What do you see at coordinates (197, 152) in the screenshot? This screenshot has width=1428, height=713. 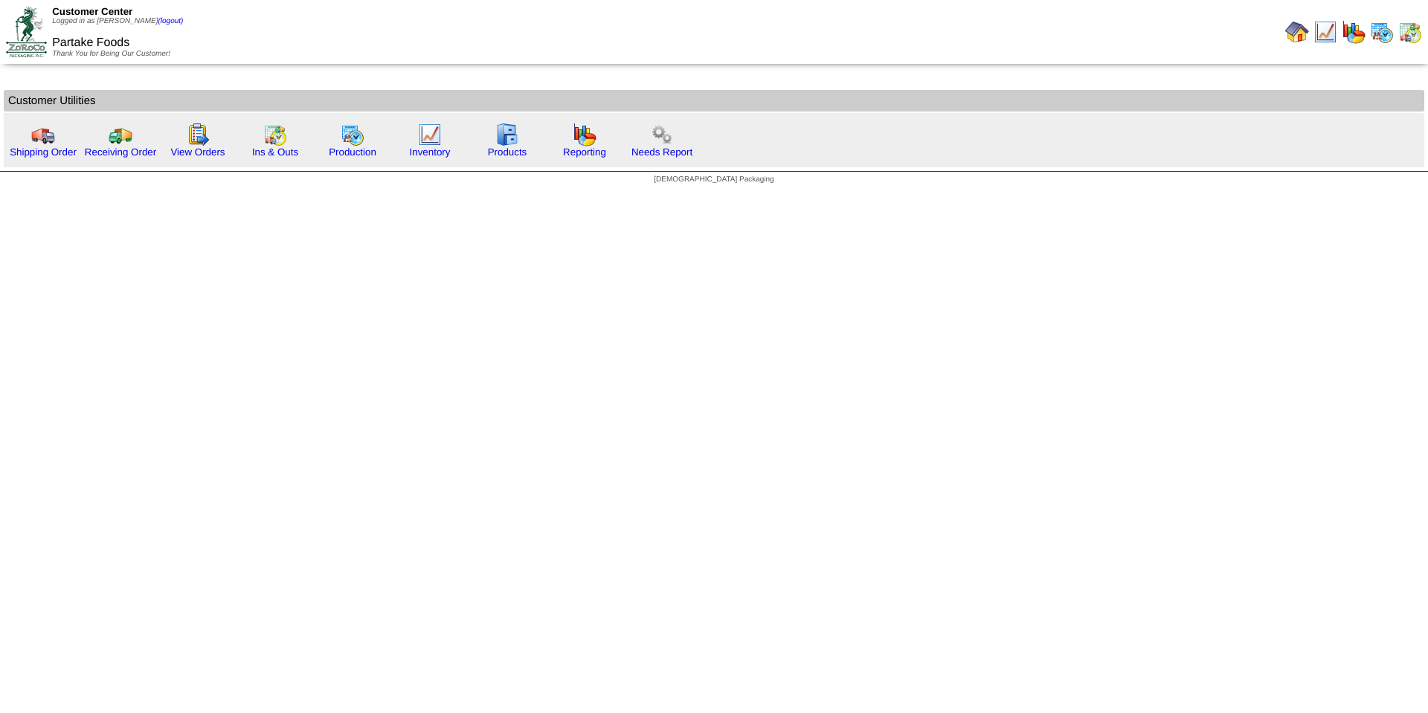 I see `a: View Orders` at bounding box center [197, 152].